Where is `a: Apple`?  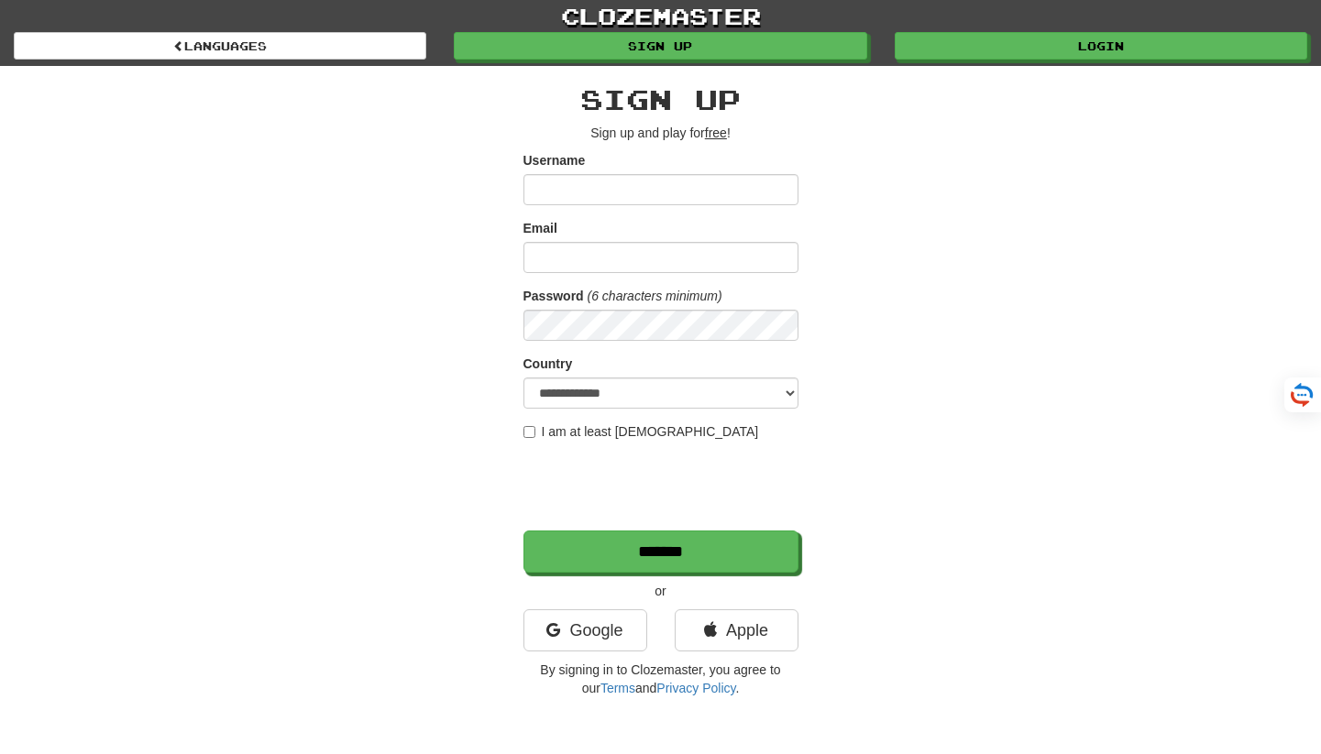
a: Apple is located at coordinates (736, 631).